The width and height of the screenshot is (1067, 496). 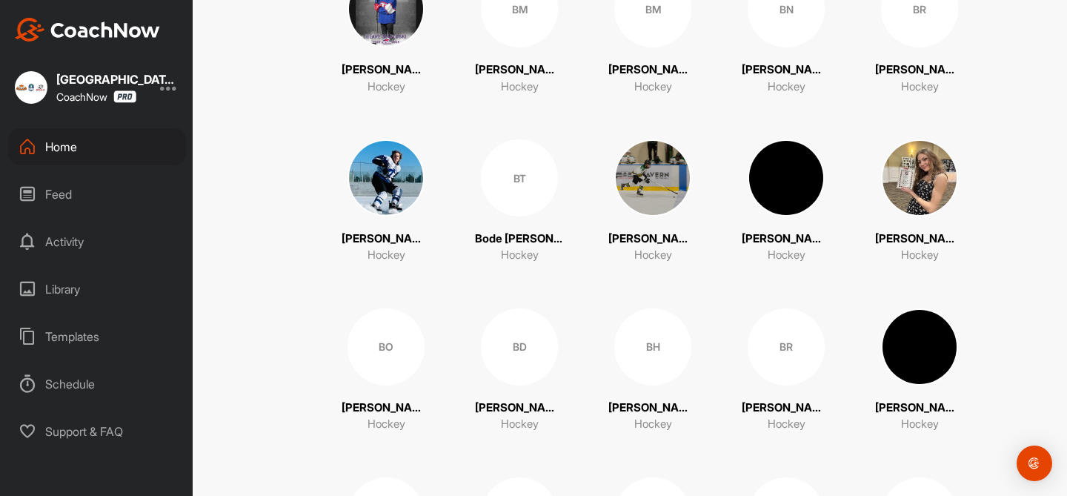 What do you see at coordinates (87, 30) in the screenshot?
I see `img: CoachNow` at bounding box center [87, 30].